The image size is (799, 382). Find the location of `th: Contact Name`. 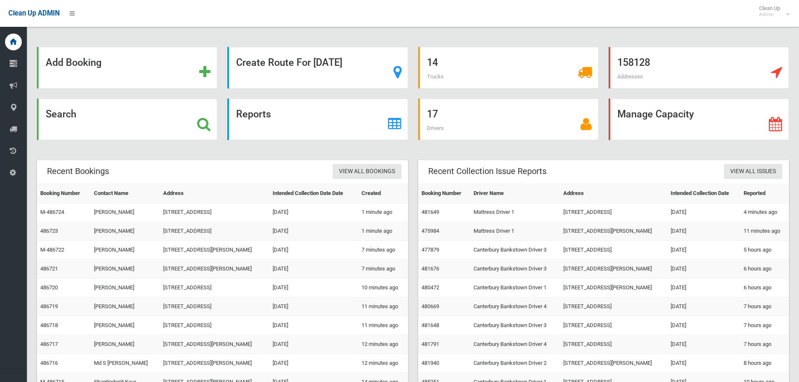

th: Contact Name is located at coordinates (125, 193).